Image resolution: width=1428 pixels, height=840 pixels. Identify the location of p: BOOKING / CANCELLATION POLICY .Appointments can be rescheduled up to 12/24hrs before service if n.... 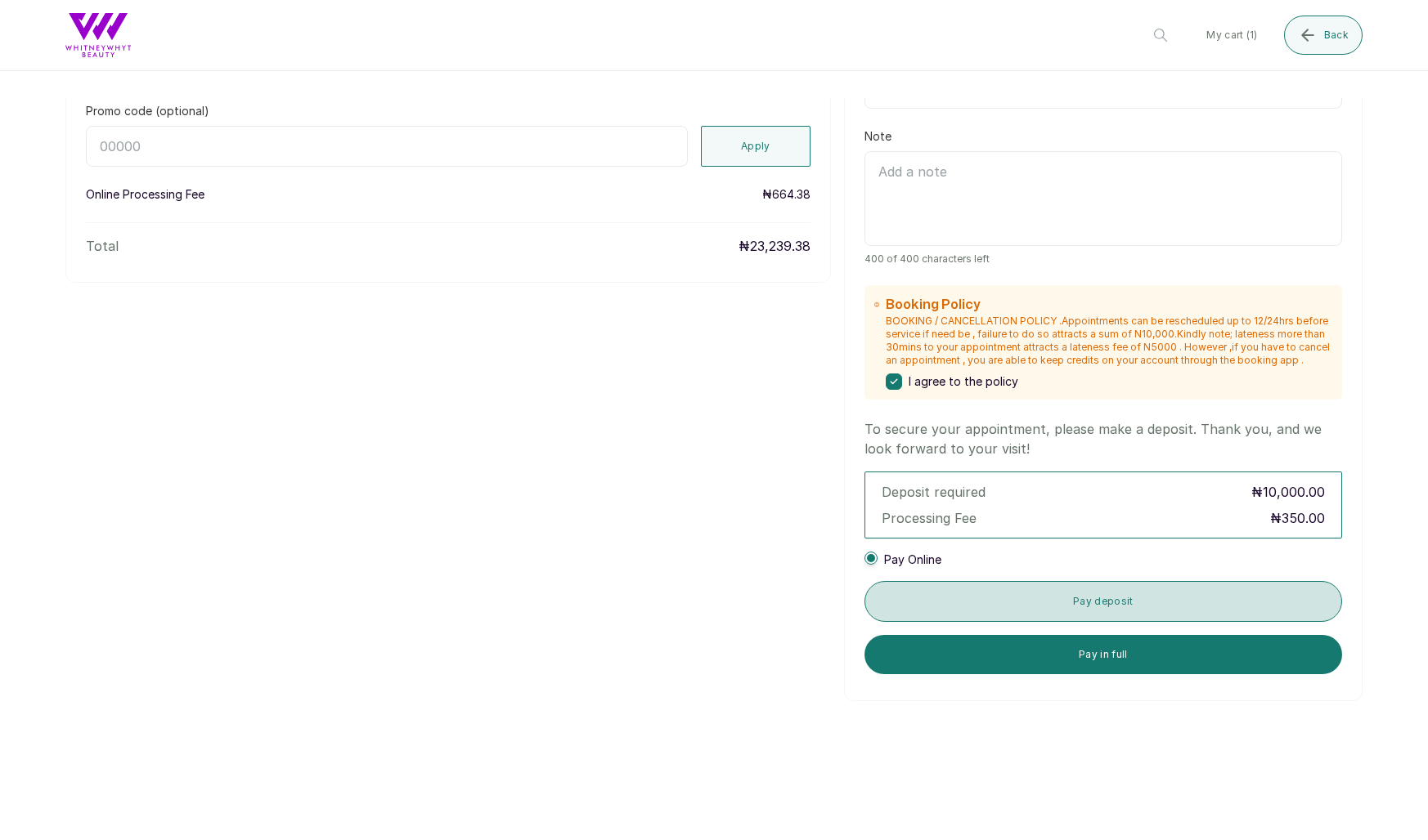
(1109, 341).